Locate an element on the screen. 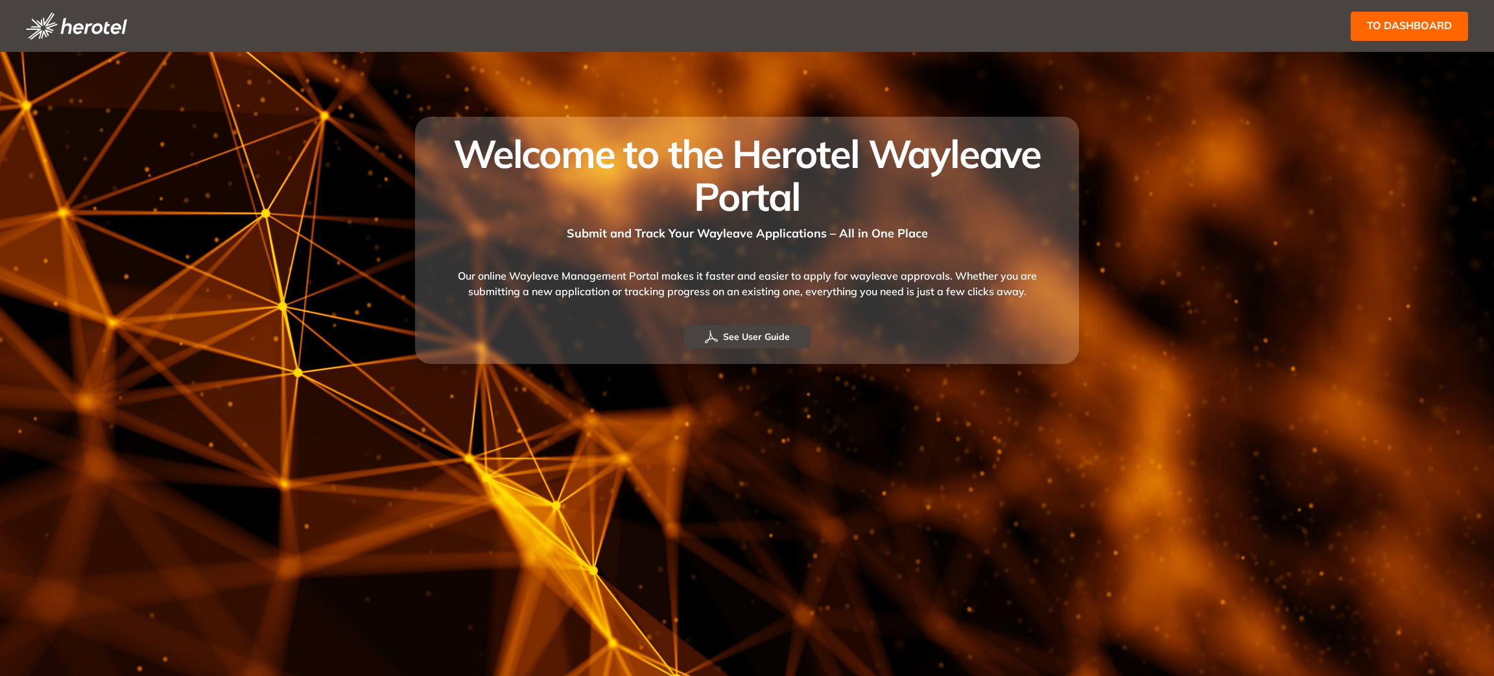 Image resolution: width=1494 pixels, height=676 pixels. div: Our online Wayleave Management Portal makes it faster and easier to apply for wayleave approvals.... is located at coordinates (747, 283).